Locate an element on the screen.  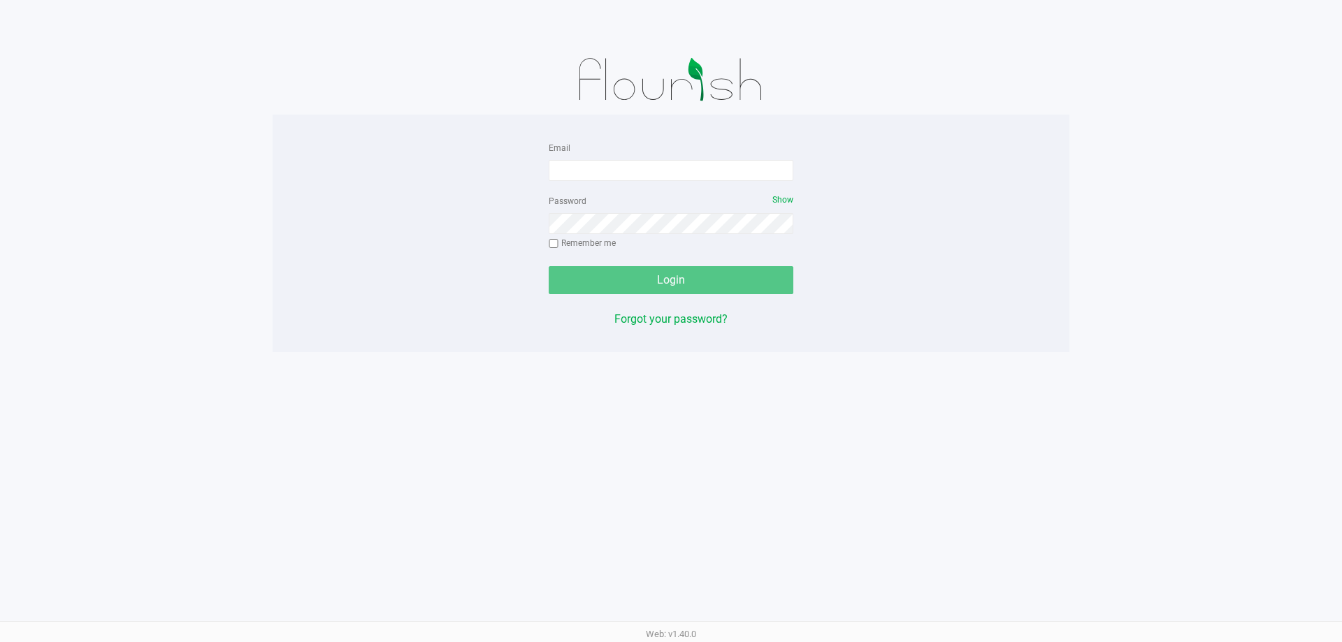
label: Email is located at coordinates (559, 148).